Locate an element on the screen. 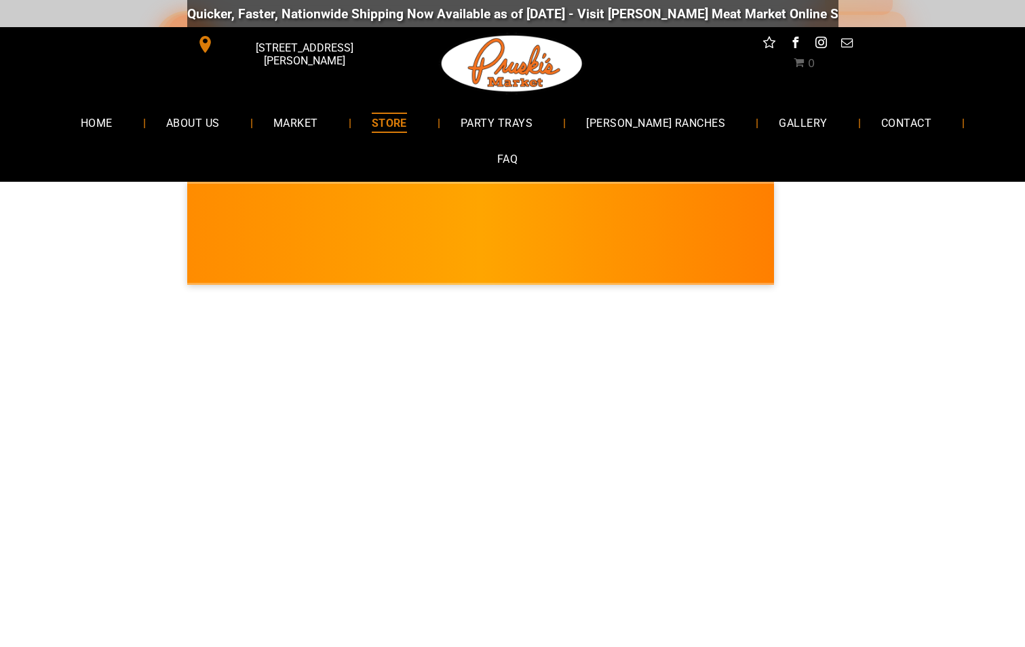 This screenshot has width=1025, height=647. img: Pruski-s+Market+HQ+Logo2-1920w.png is located at coordinates (512, 64).